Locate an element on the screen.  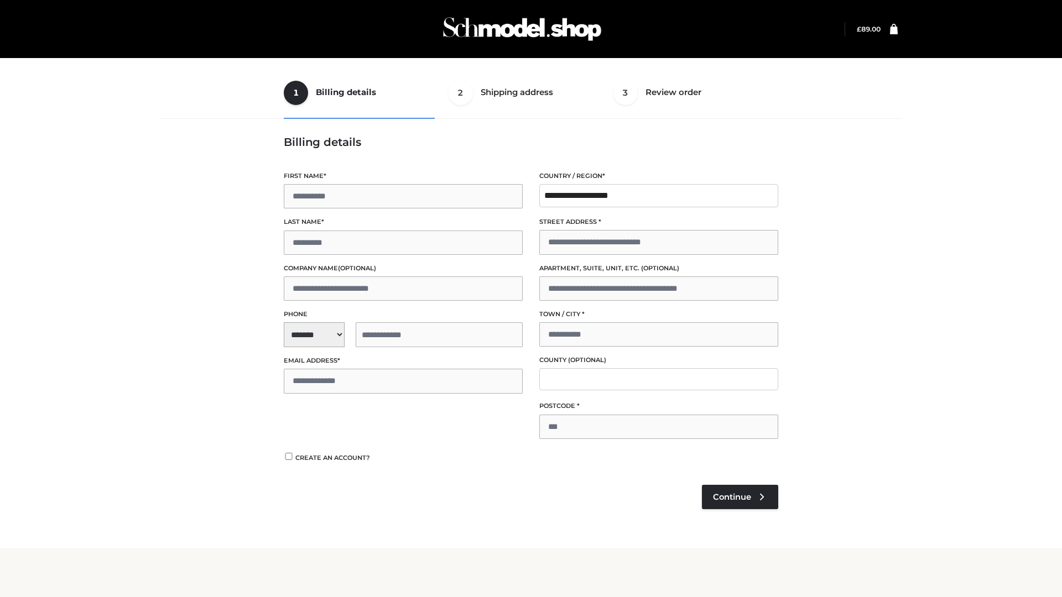
span: Continue is located at coordinates (732, 497).